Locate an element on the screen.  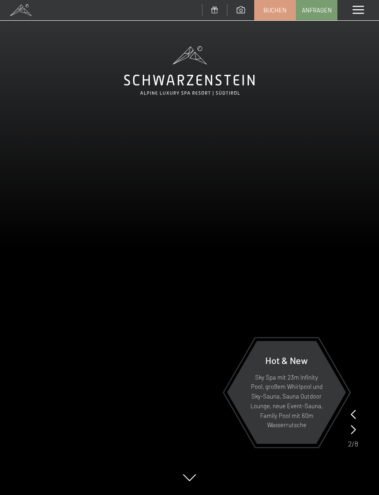
span: 8 is located at coordinates (356, 444).